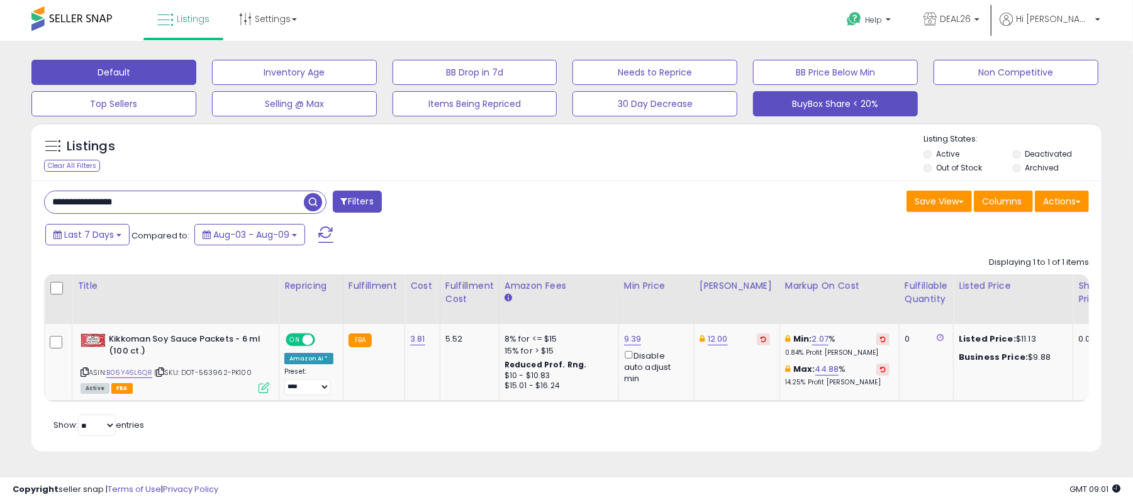  Describe the element at coordinates (87, 235) in the screenshot. I see `button: Last 7 Days` at that location.